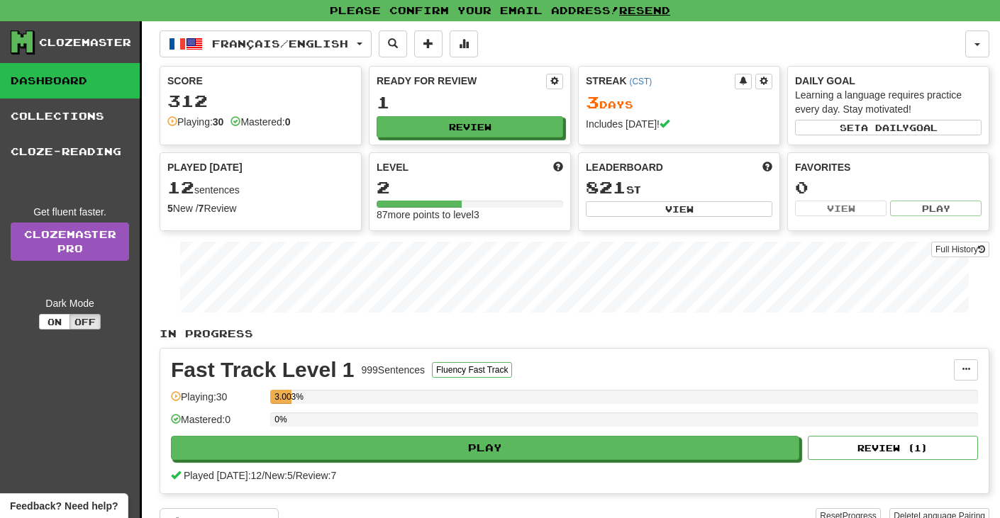  I want to click on button: Seta dailygoal, so click(888, 128).